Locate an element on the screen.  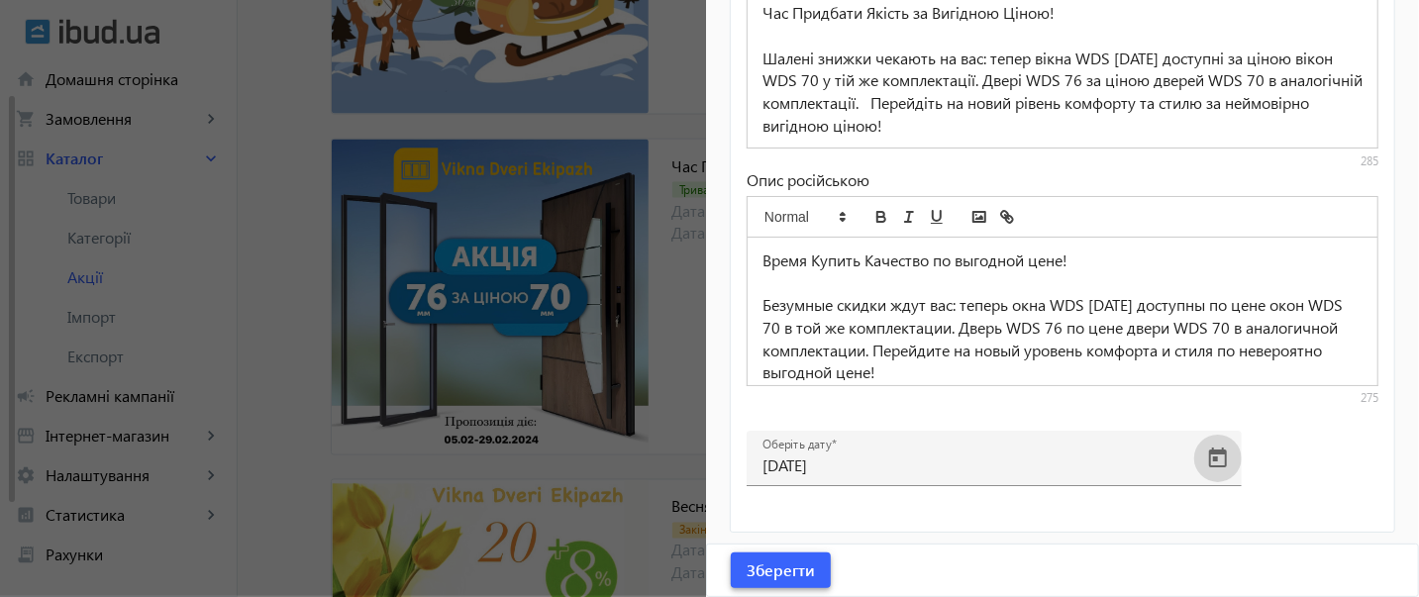
button: Зберегти is located at coordinates (780, 570).